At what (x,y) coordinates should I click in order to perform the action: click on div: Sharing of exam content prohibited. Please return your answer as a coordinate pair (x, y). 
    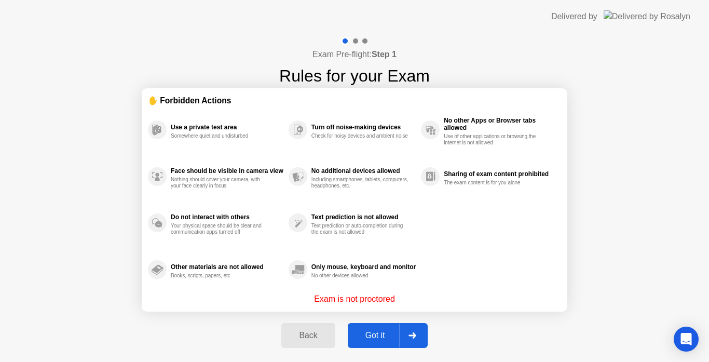
    Looking at the image, I should click on (500, 174).